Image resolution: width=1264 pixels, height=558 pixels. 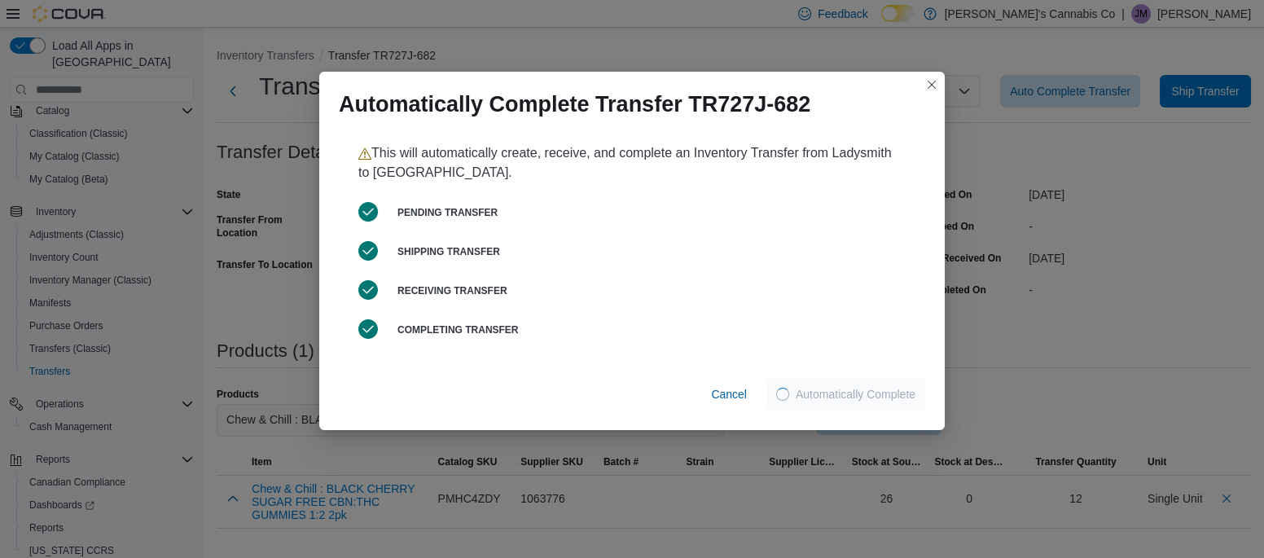 What do you see at coordinates (652, 330) in the screenshot?
I see `h6: Completing Transfer` at bounding box center [652, 330].